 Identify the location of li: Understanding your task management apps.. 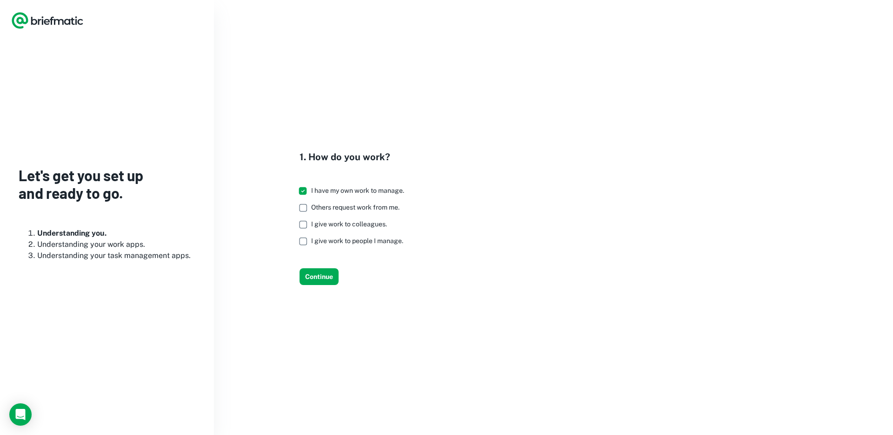
(116, 255).